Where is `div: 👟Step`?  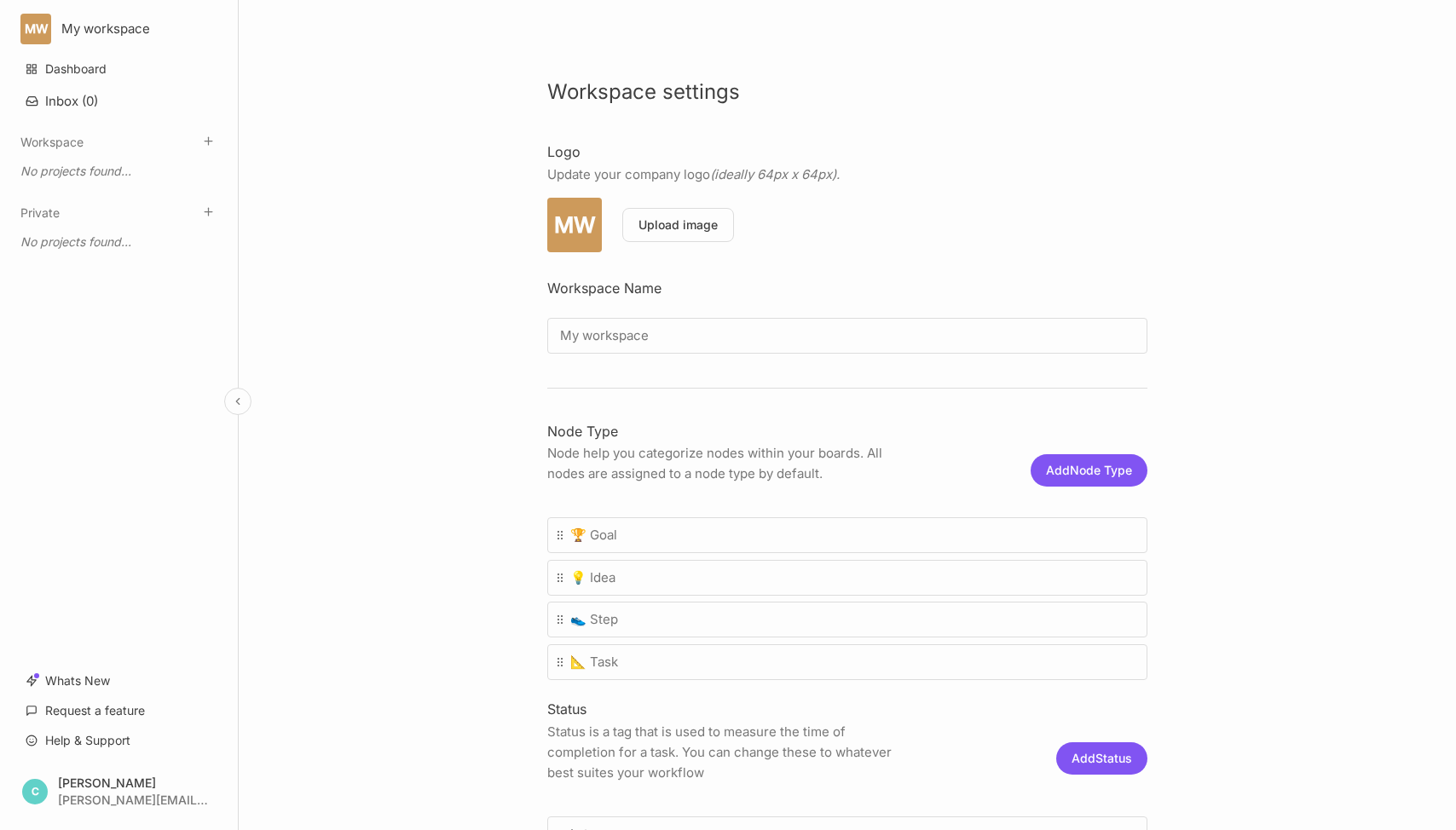 div: 👟Step is located at coordinates (847, 620).